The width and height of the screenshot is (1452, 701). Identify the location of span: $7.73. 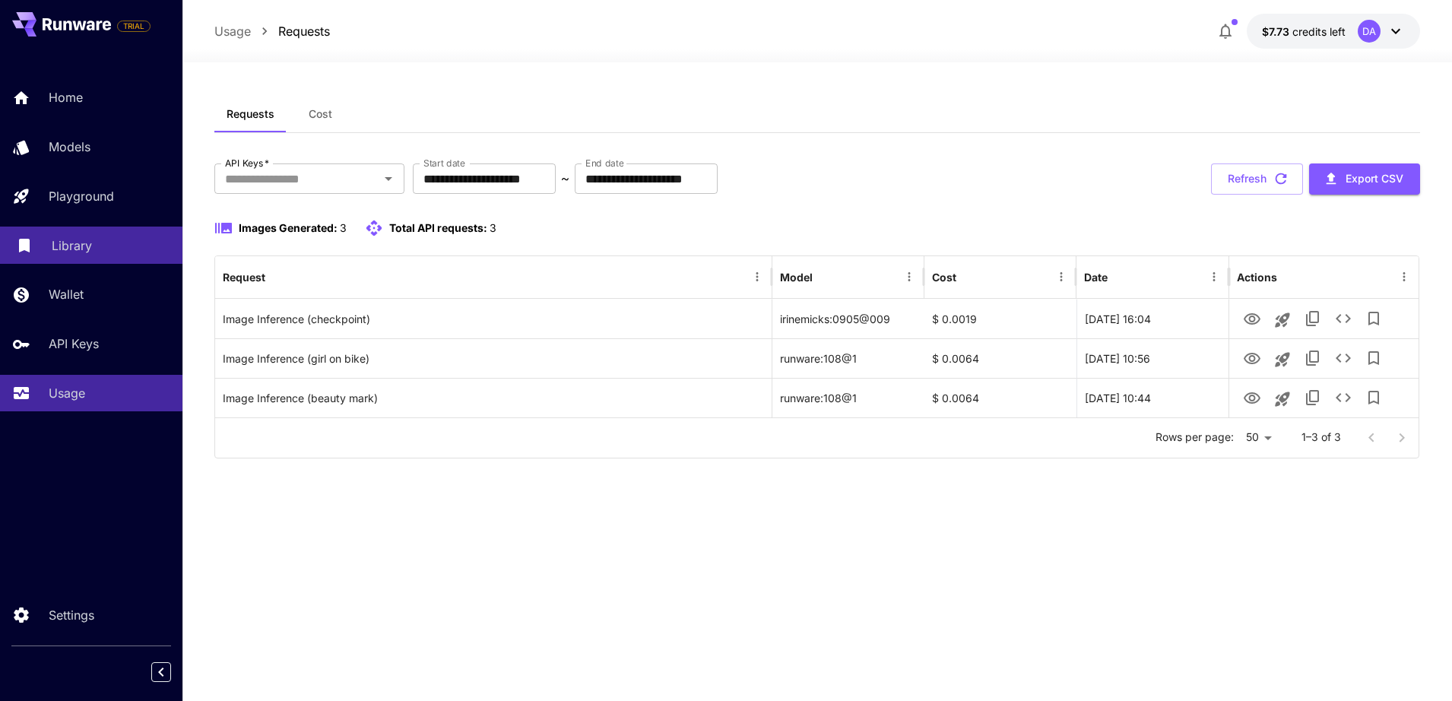
(1277, 31).